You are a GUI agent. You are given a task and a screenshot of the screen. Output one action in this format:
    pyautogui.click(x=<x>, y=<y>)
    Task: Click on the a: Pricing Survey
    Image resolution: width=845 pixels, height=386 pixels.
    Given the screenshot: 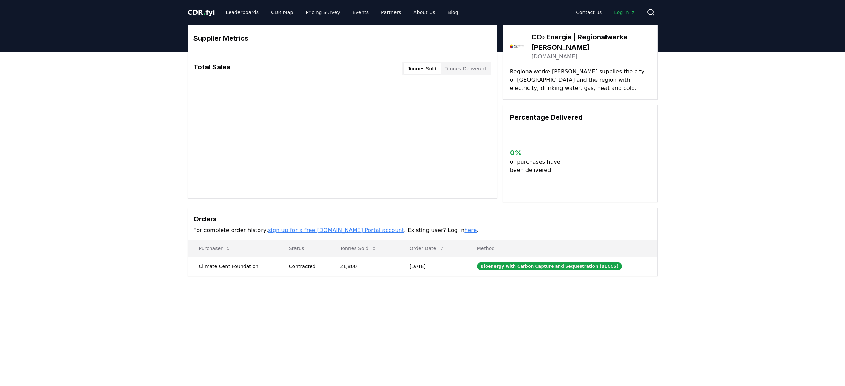 What is the action you would take?
    pyautogui.click(x=323, y=12)
    